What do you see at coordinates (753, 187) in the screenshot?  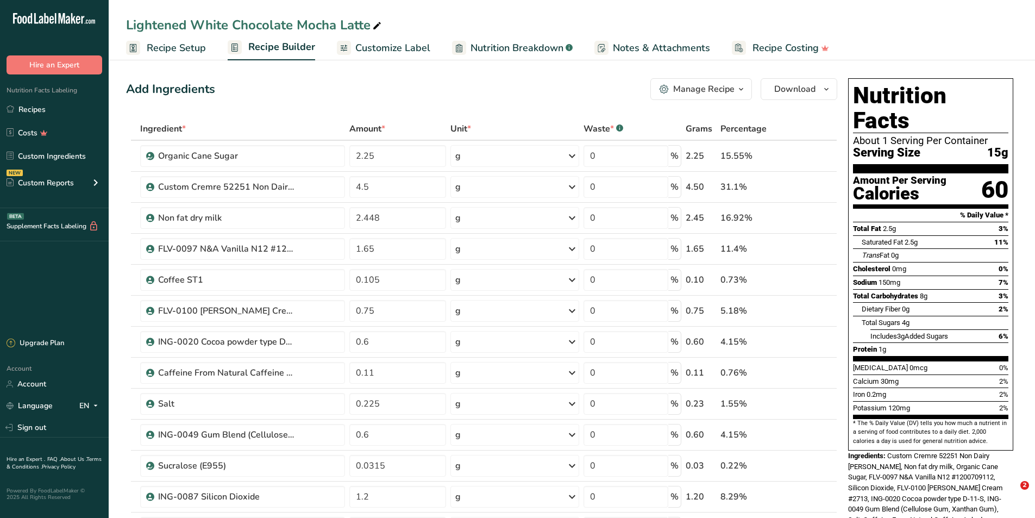 I see `div: 31.1%` at bounding box center [753, 187].